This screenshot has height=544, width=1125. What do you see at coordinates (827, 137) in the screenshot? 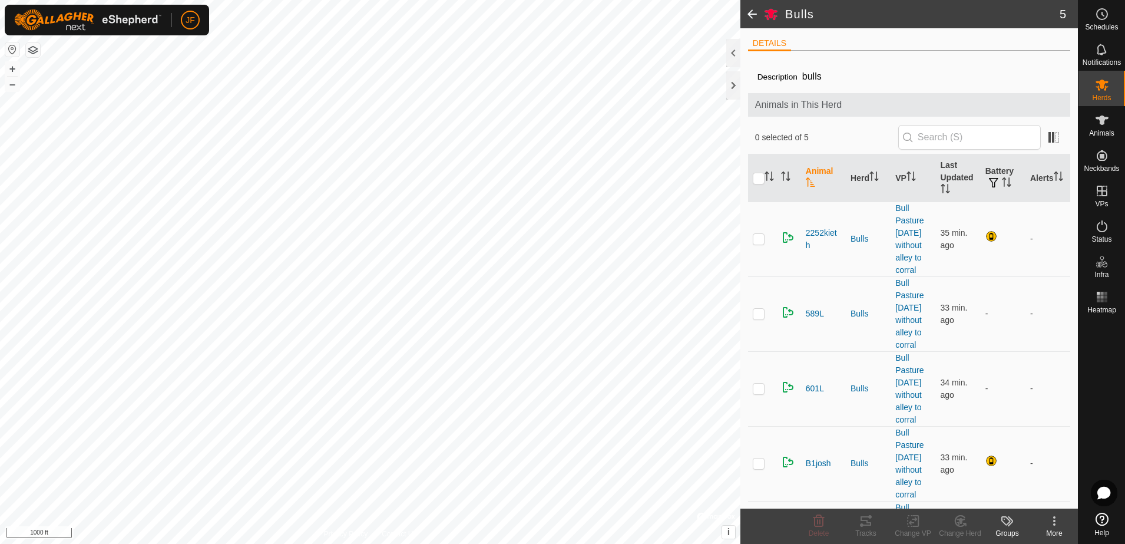
I see `span: 0 selected of 5` at bounding box center [827, 137].